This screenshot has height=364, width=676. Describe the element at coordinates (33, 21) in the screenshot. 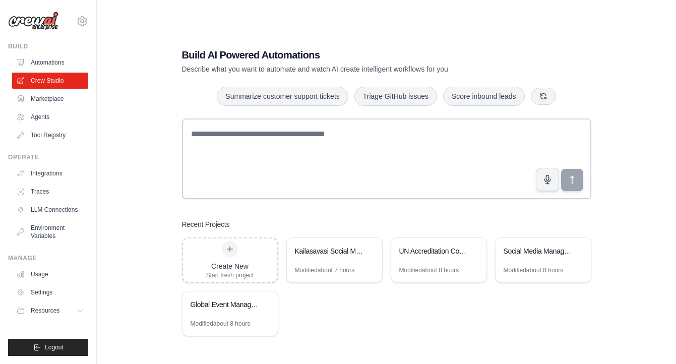

I see `img: Logo` at that location.